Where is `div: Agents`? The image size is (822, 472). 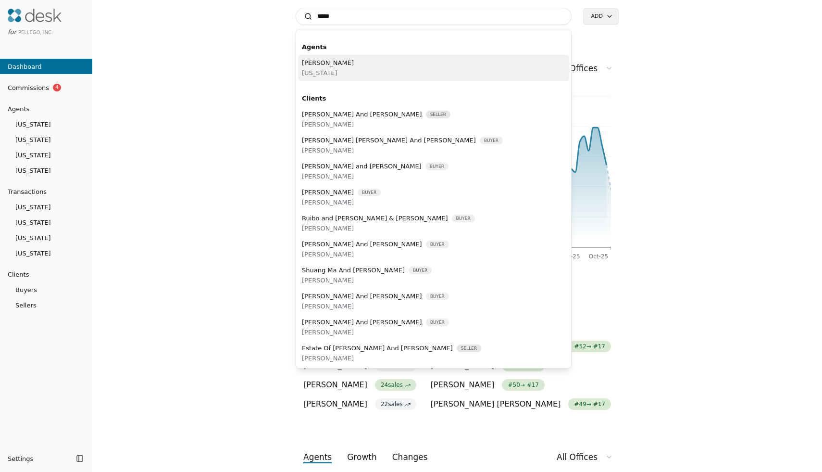
div: Agents is located at coordinates (434, 47).